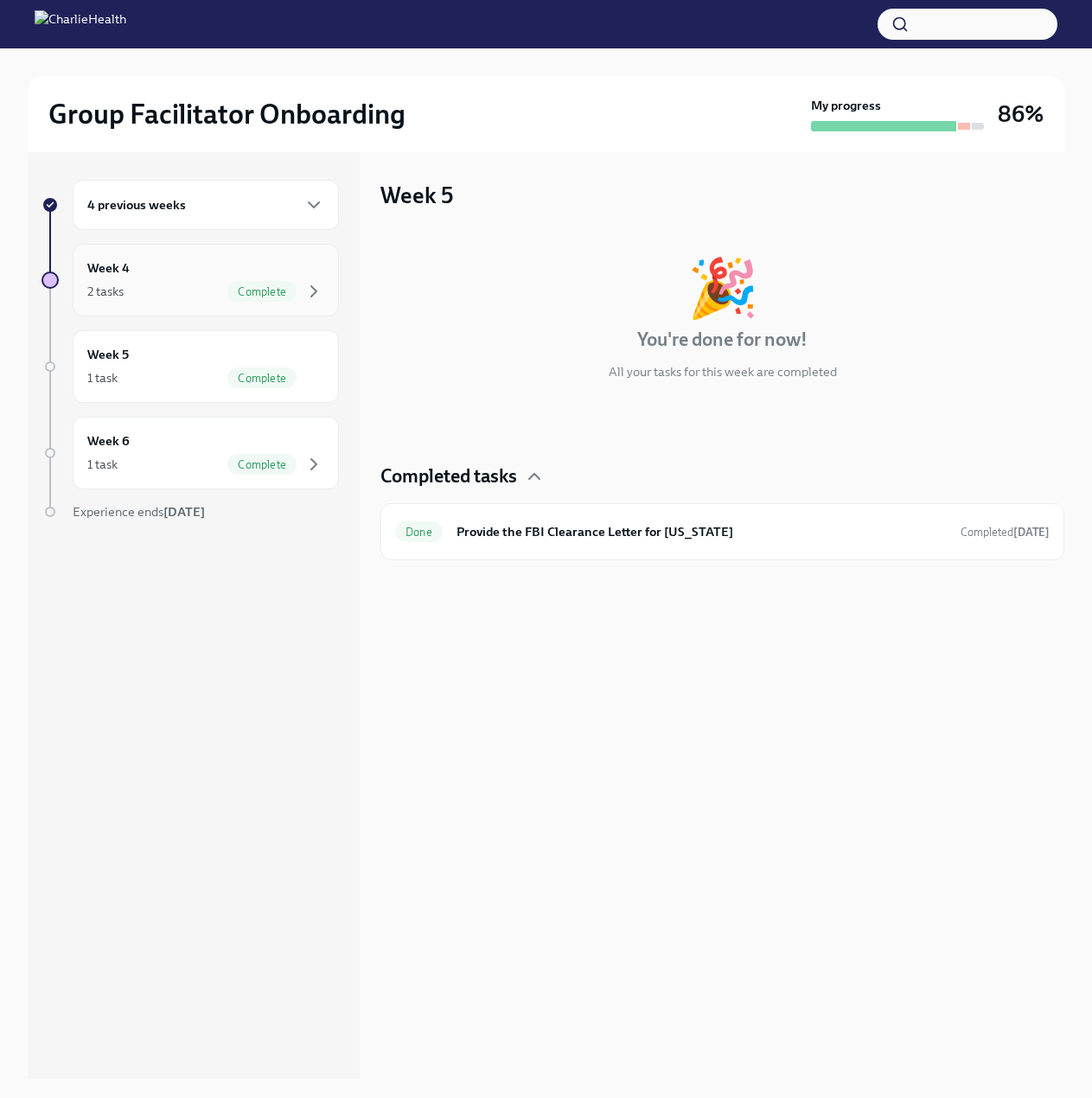  Describe the element at coordinates (1020, 114) in the screenshot. I see `h3: 86%` at that location.